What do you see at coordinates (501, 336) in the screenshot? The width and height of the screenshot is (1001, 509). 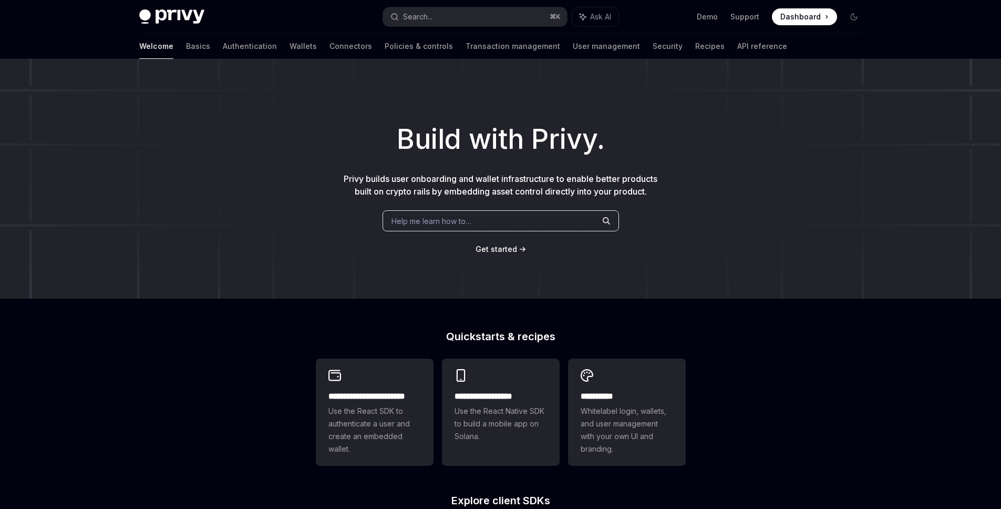 I see `h2: Quickstarts & recipes` at bounding box center [501, 336].